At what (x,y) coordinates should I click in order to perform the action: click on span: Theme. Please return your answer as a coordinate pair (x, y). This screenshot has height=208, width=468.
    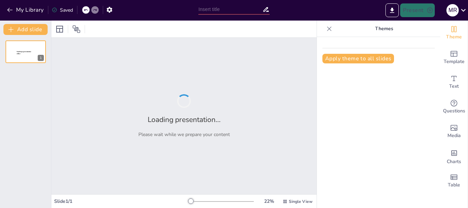
    Looking at the image, I should click on (454, 37).